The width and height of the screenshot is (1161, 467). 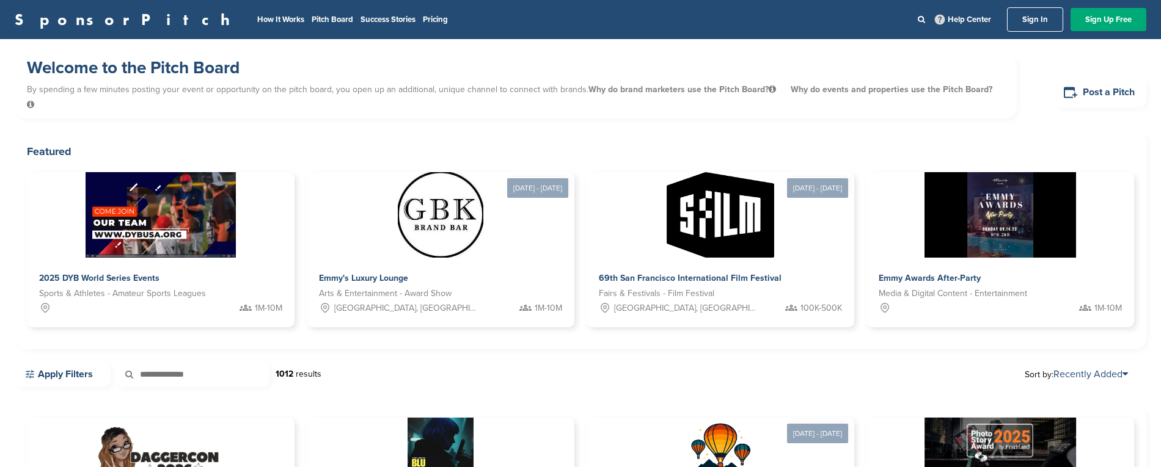 I want to click on span: 100K-500K, so click(x=821, y=308).